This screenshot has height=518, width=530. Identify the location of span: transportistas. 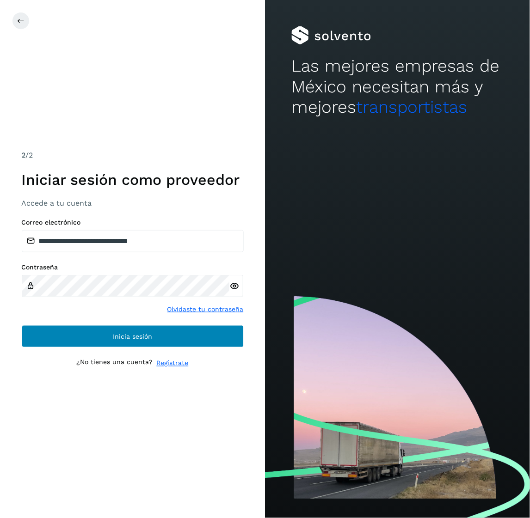
(411, 107).